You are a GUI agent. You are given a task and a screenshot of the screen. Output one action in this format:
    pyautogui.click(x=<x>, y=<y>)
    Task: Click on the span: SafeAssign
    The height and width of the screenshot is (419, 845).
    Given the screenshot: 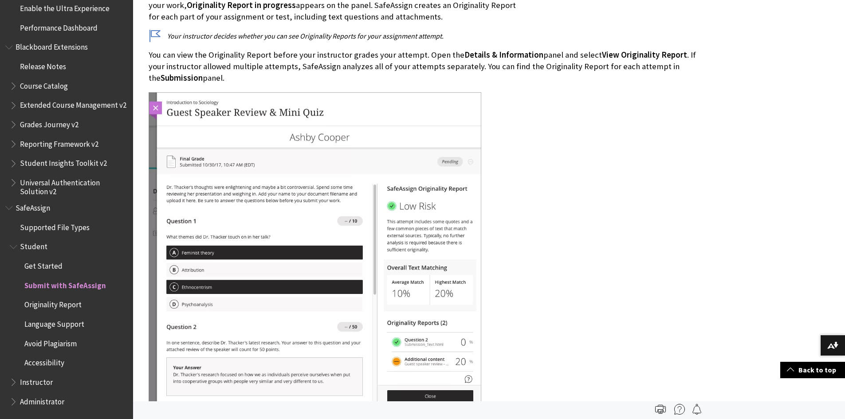 What is the action you would take?
    pyautogui.click(x=33, y=206)
    